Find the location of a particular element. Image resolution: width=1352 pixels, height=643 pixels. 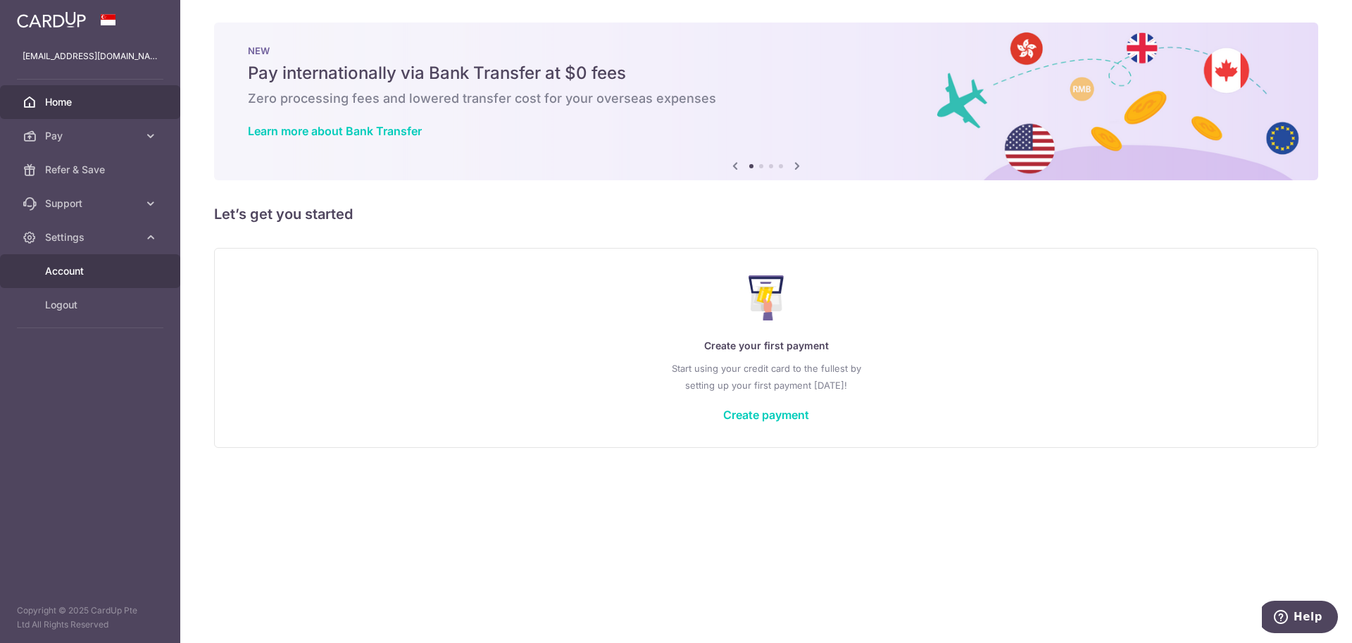

span: Logout is located at coordinates (92, 305).